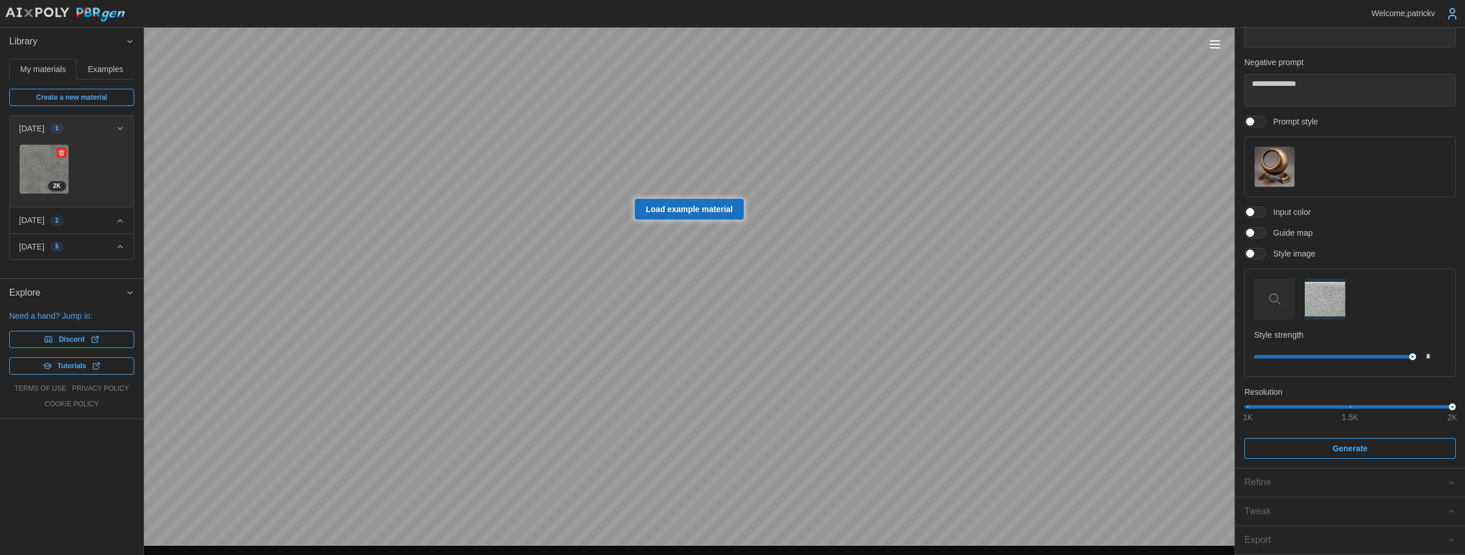  I want to click on p: Style strength, so click(1350, 335).